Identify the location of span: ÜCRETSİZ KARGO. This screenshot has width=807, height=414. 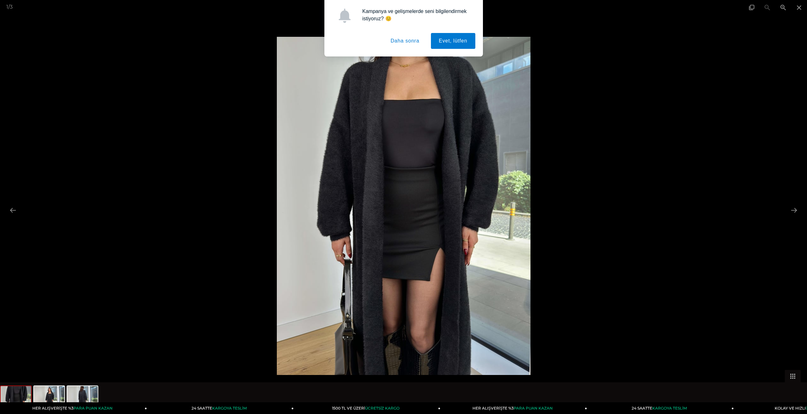
(382, 408).